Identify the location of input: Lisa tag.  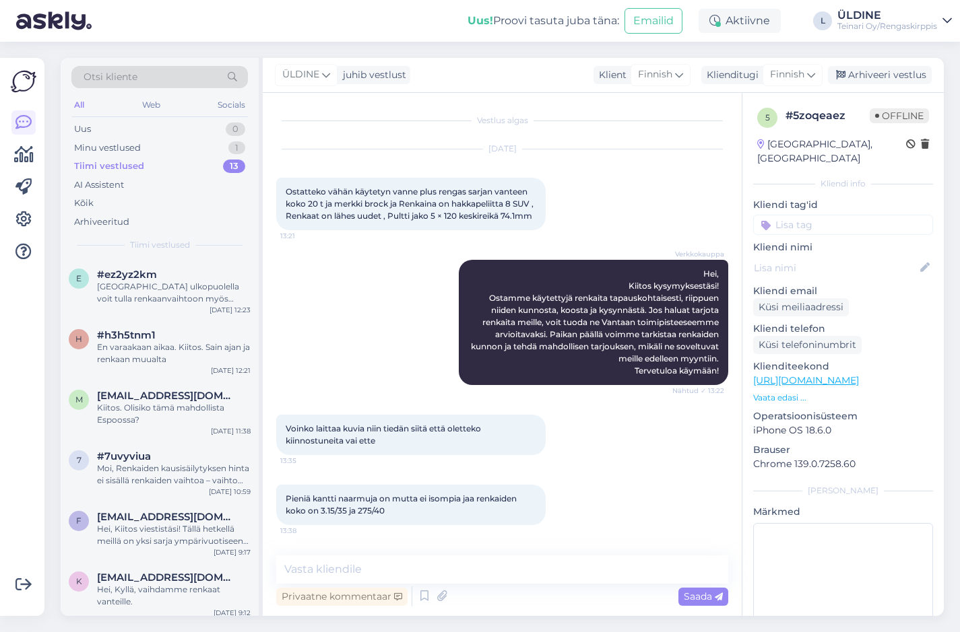
(843, 225).